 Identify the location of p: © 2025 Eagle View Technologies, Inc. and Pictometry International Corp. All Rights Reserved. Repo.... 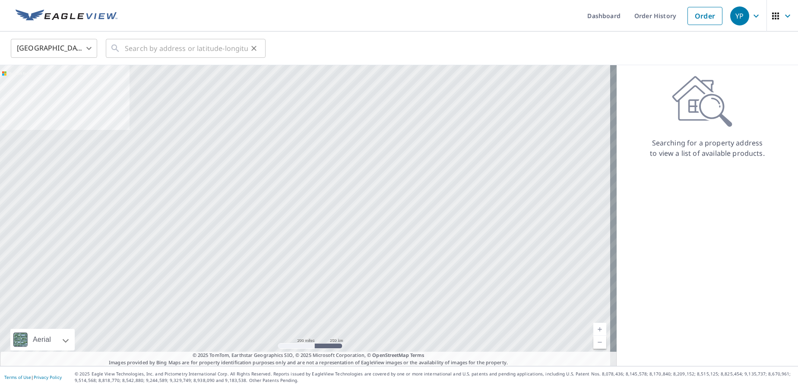
(434, 378).